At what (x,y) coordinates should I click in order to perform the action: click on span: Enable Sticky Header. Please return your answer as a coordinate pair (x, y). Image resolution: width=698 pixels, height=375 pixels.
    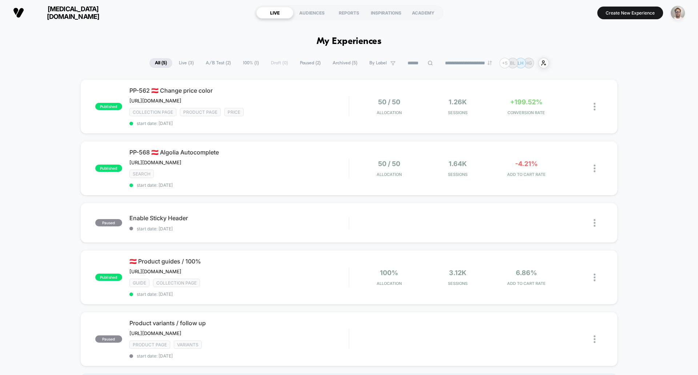
    Looking at the image, I should click on (239, 218).